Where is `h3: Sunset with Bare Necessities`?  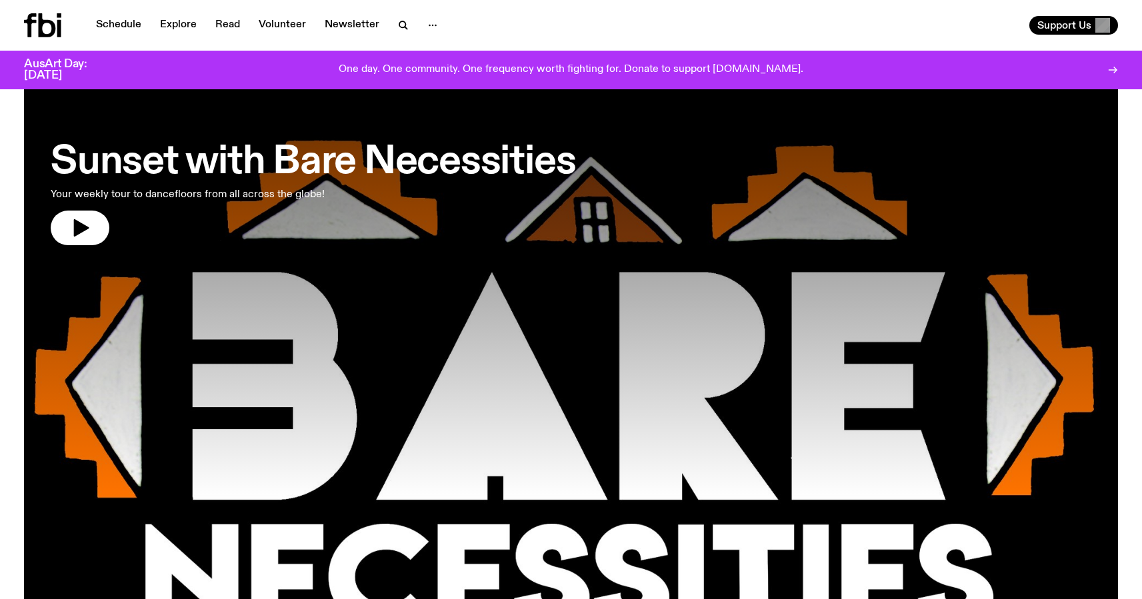 h3: Sunset with Bare Necessities is located at coordinates (313, 163).